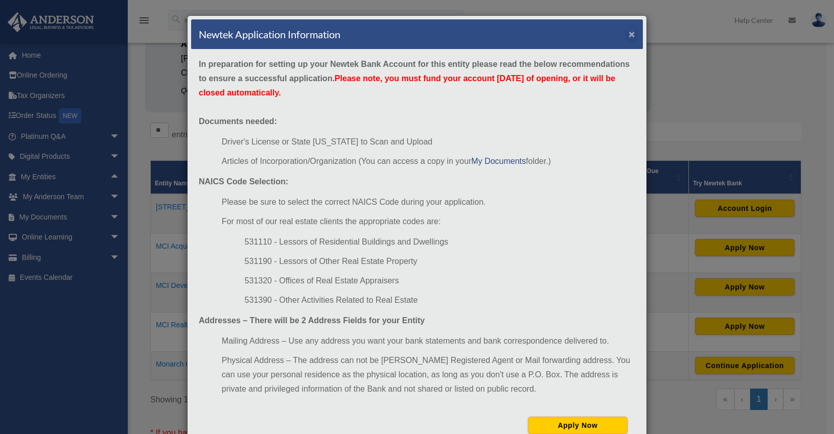 The height and width of the screenshot is (434, 834). What do you see at coordinates (428, 161) in the screenshot?
I see `li: Articles of Incorporation/Organization (You can access a copy in your folder.)` at bounding box center [428, 161].